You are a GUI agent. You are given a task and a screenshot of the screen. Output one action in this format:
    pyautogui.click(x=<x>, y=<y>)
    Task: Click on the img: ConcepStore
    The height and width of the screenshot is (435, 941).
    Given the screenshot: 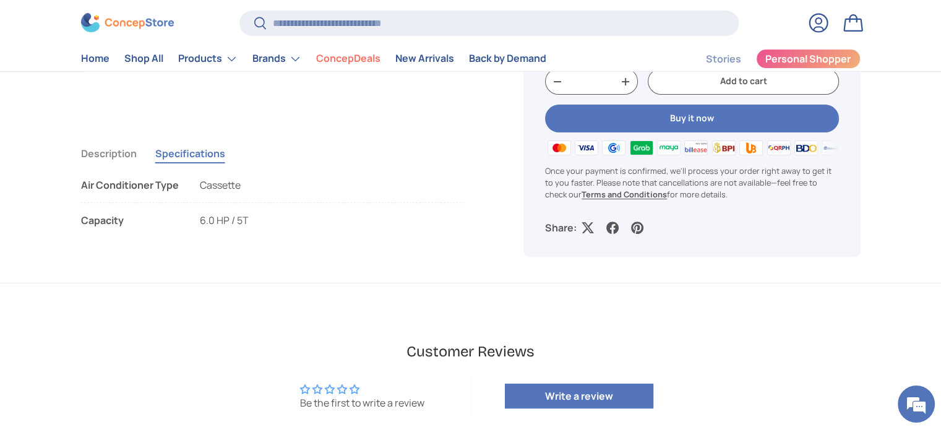 What is the action you would take?
    pyautogui.click(x=127, y=23)
    